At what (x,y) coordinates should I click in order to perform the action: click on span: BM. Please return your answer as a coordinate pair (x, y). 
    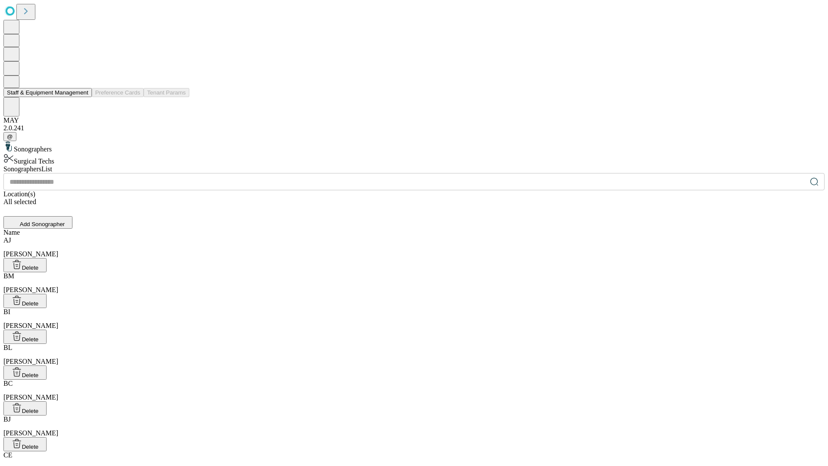
    Looking at the image, I should click on (9, 276).